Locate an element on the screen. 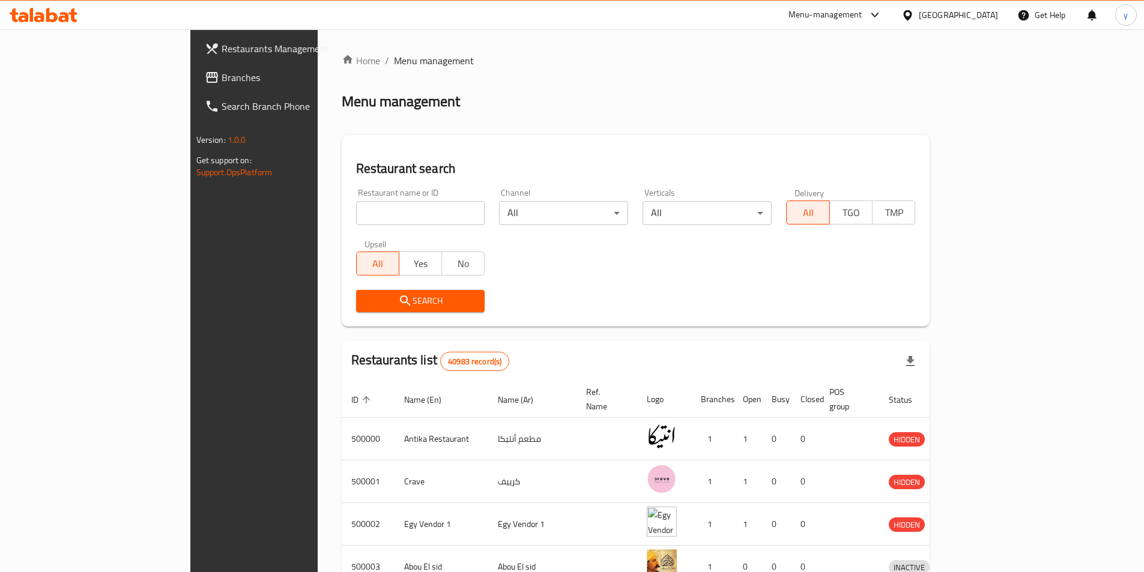  div: Total records count is located at coordinates (474, 361).